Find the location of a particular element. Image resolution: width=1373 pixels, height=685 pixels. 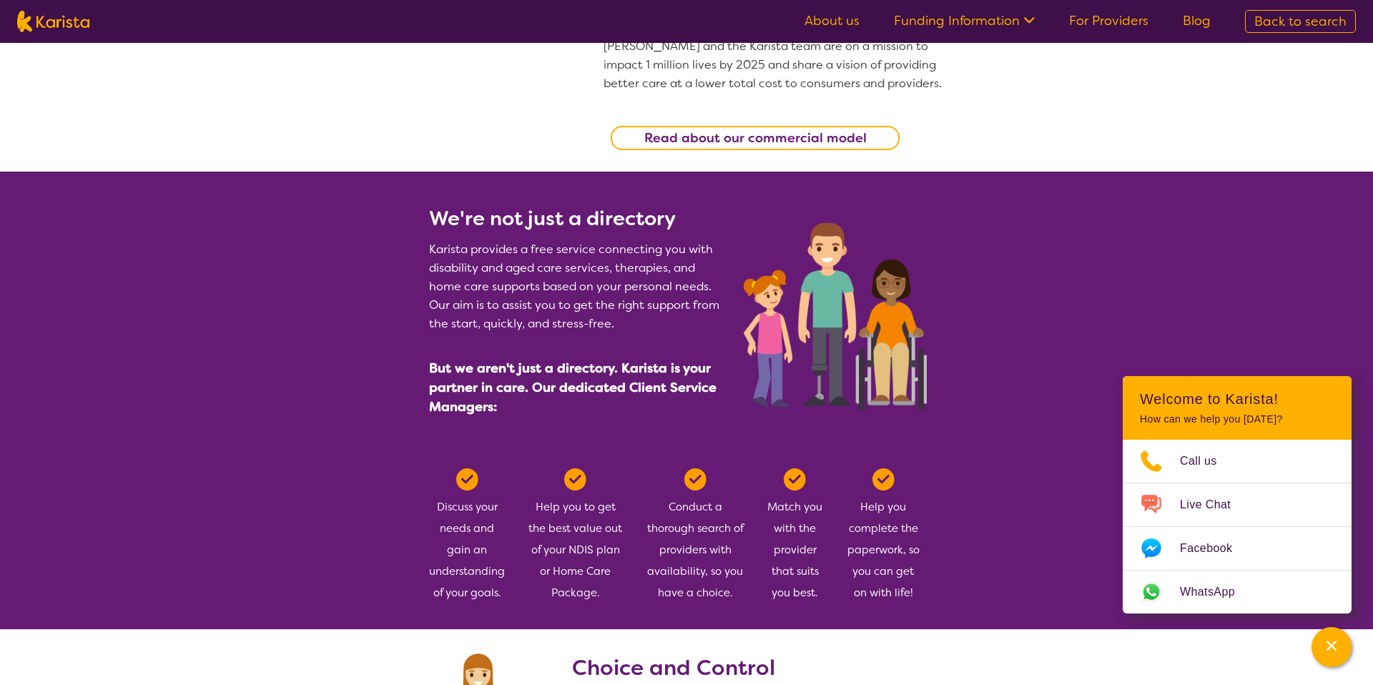

a: Web link opens in a new tab. is located at coordinates (1238, 592).